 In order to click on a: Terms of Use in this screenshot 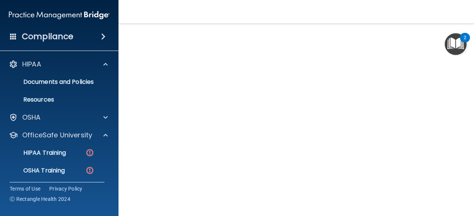, I will do `click(25, 189)`.